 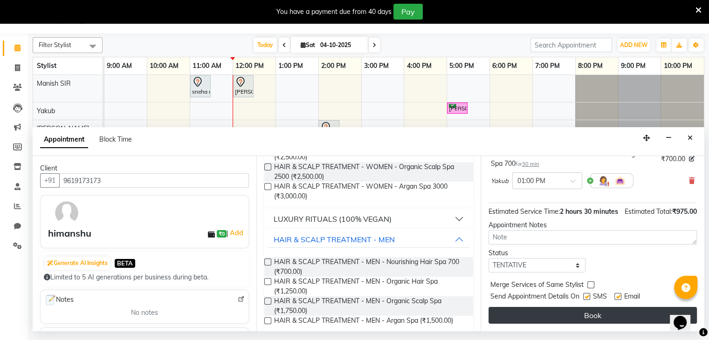 What do you see at coordinates (368, 219) in the screenshot?
I see `button: LUXURY RITUALS (100% VEGAN)` at bounding box center [368, 219].